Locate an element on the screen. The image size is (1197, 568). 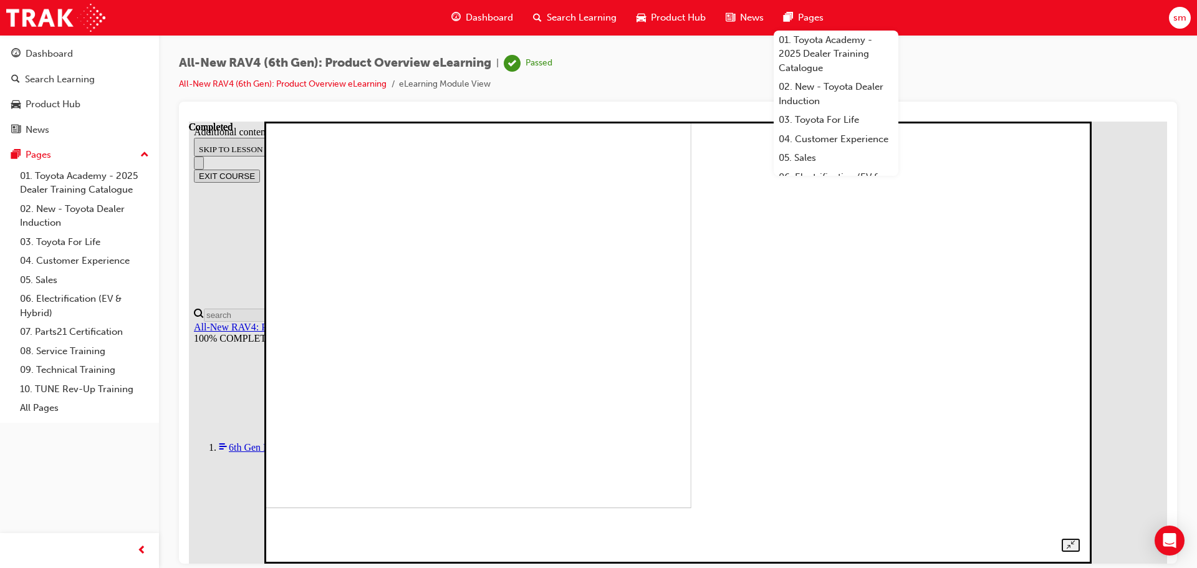
img: Trak is located at coordinates (56, 17).